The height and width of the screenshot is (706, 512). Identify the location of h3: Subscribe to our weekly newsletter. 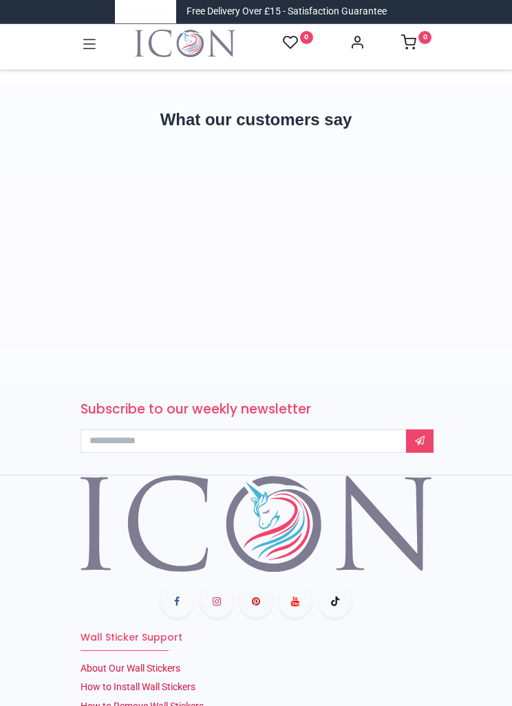
(256, 409).